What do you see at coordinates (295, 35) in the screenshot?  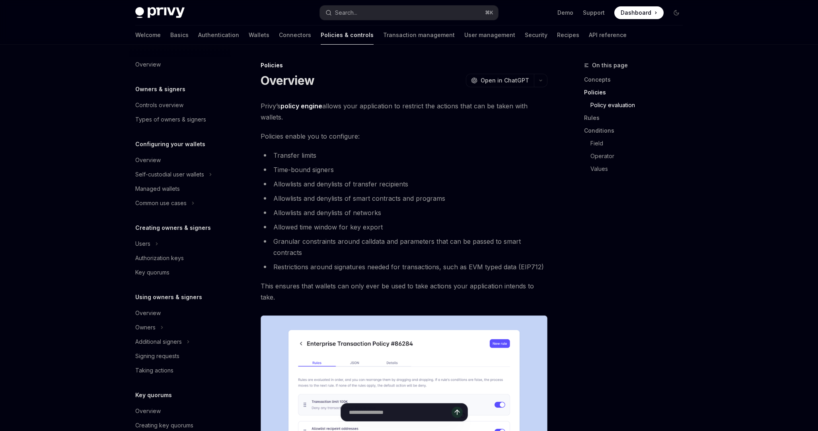 I see `a: Connectors` at bounding box center [295, 35].